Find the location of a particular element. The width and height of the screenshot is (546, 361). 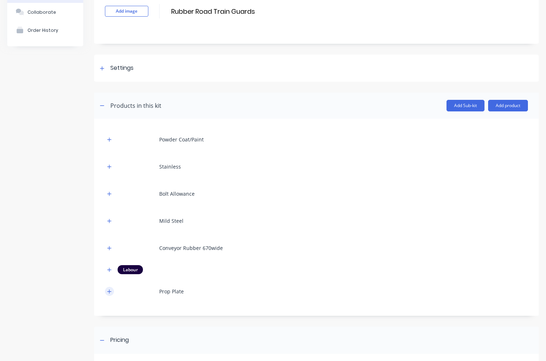

div: Prop Plate is located at coordinates (172, 291).